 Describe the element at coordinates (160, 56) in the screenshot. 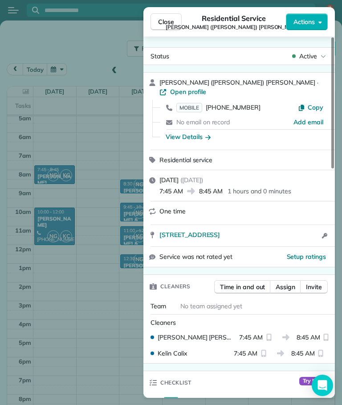

I see `span: Status` at that location.